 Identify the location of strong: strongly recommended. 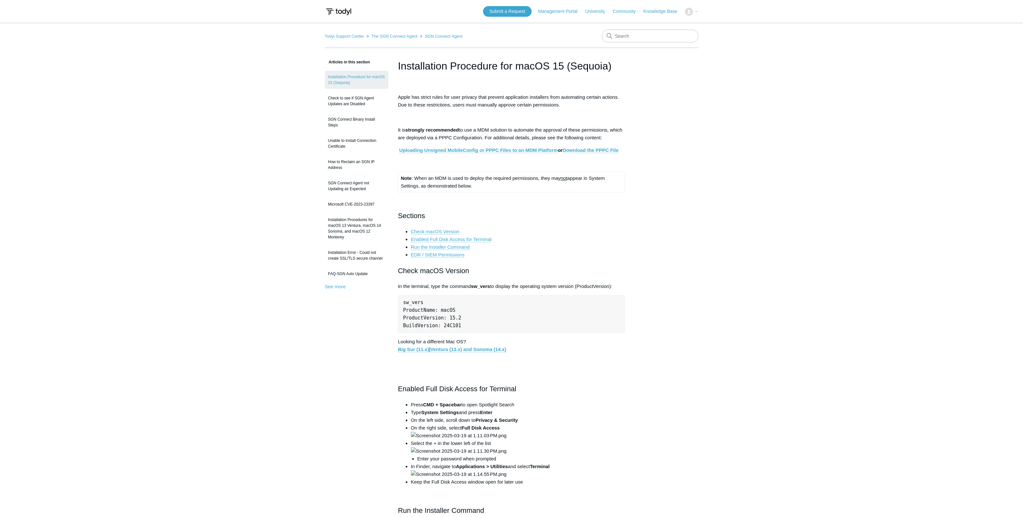
(432, 130).